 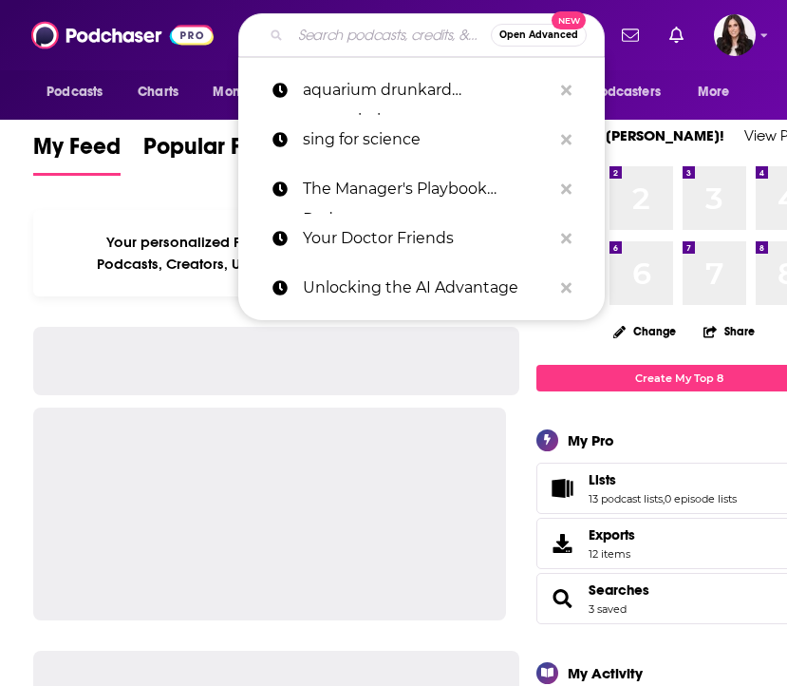 I want to click on input: Search podcasts, credits, & more..., so click(x=390, y=35).